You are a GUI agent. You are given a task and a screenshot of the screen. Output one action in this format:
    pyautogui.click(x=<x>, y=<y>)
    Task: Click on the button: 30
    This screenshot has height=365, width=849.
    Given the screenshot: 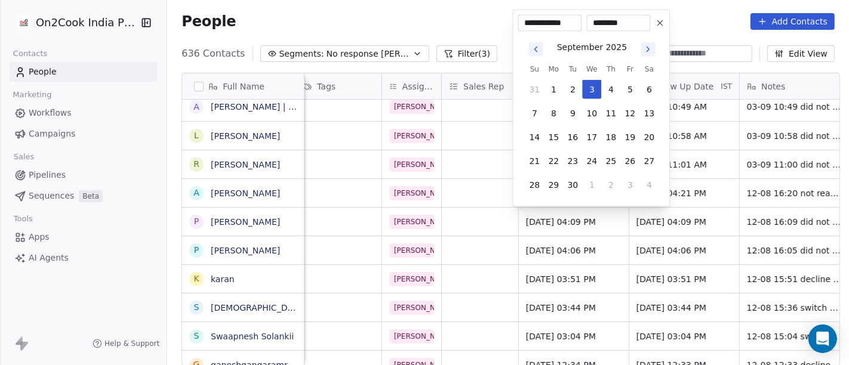 What is the action you would take?
    pyautogui.click(x=573, y=185)
    